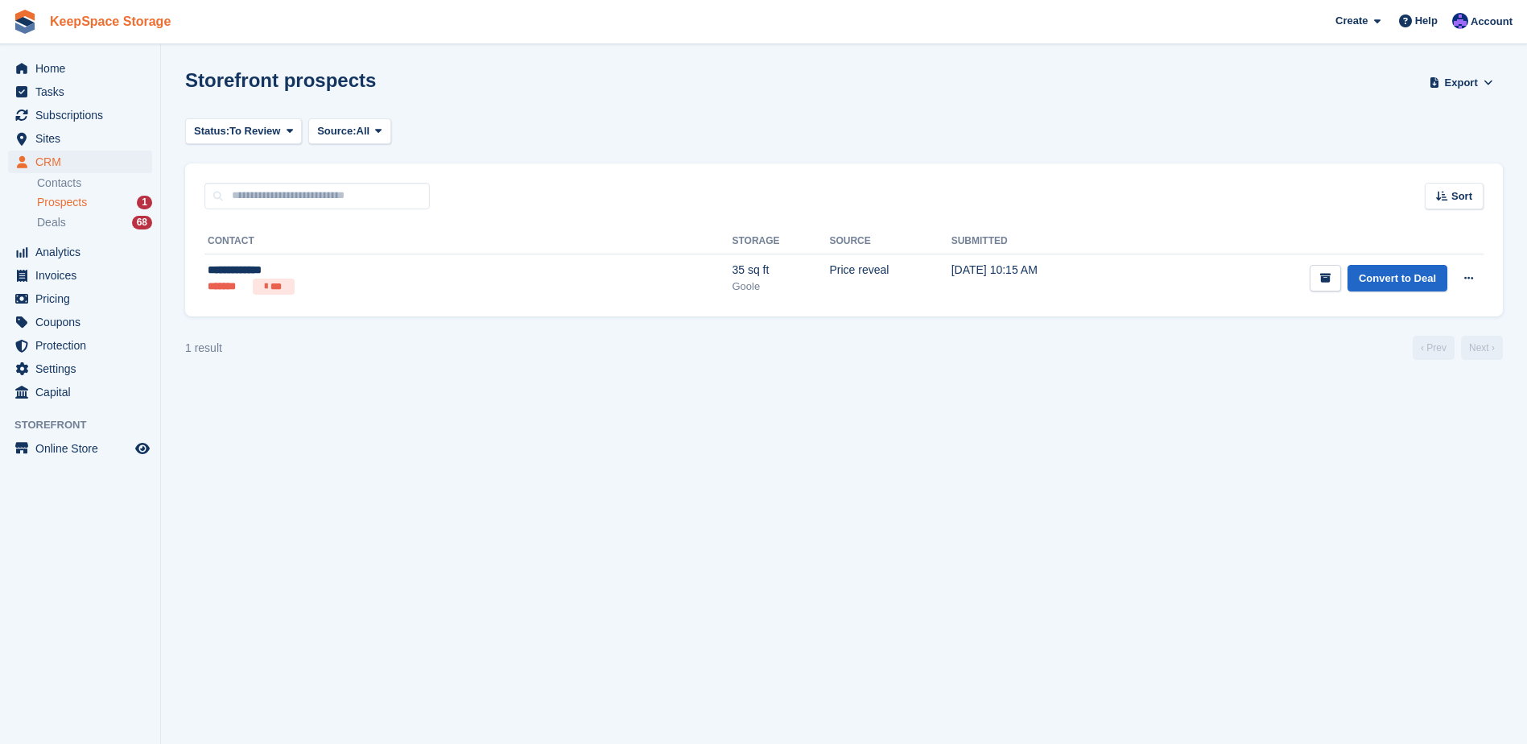 The image size is (1527, 744). I want to click on span: CRM, so click(84, 162).